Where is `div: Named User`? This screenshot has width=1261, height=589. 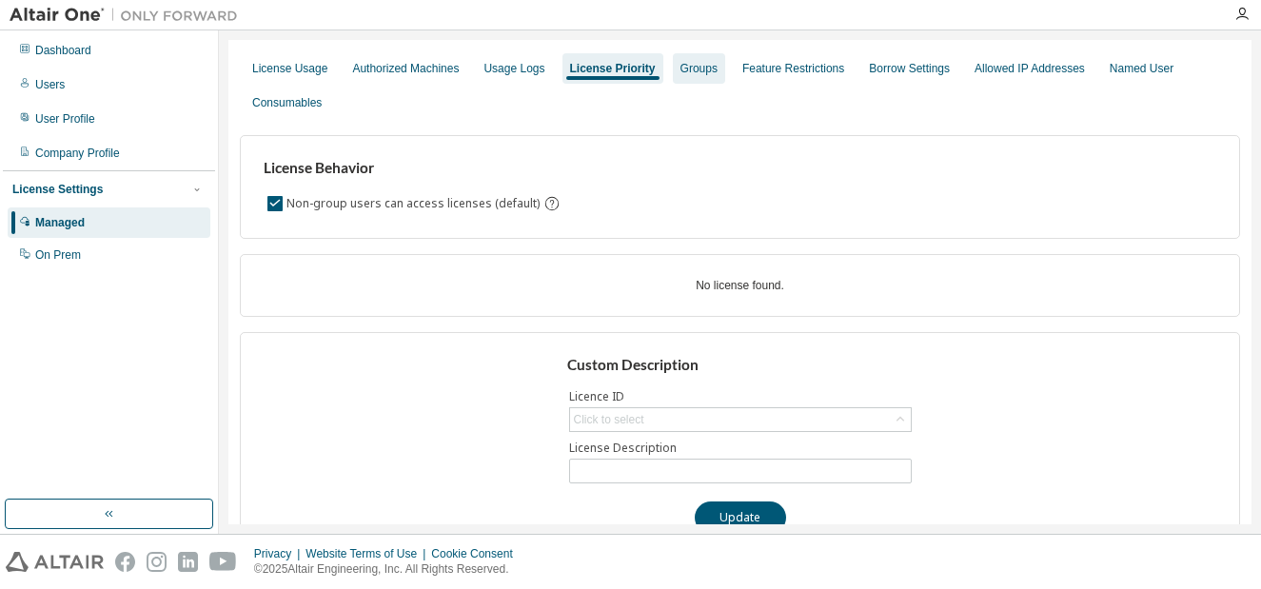
div: Named User is located at coordinates (1141, 69).